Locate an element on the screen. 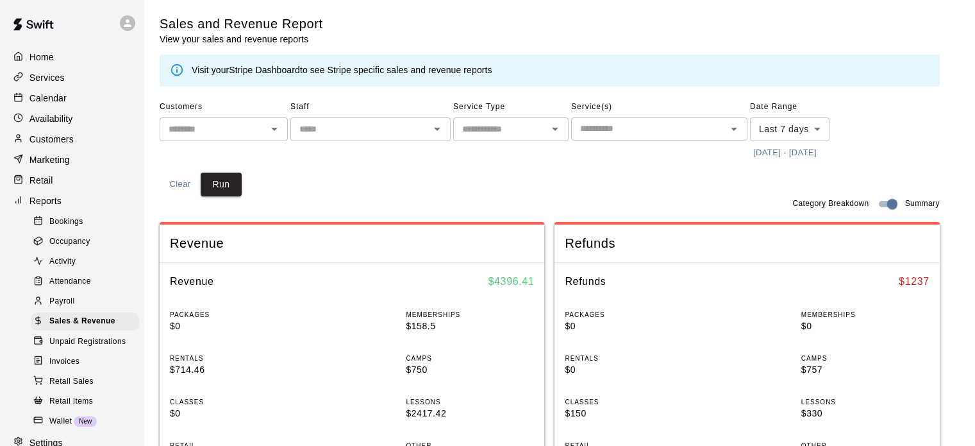 This screenshot has height=446, width=975. span: Staff is located at coordinates (371, 107).